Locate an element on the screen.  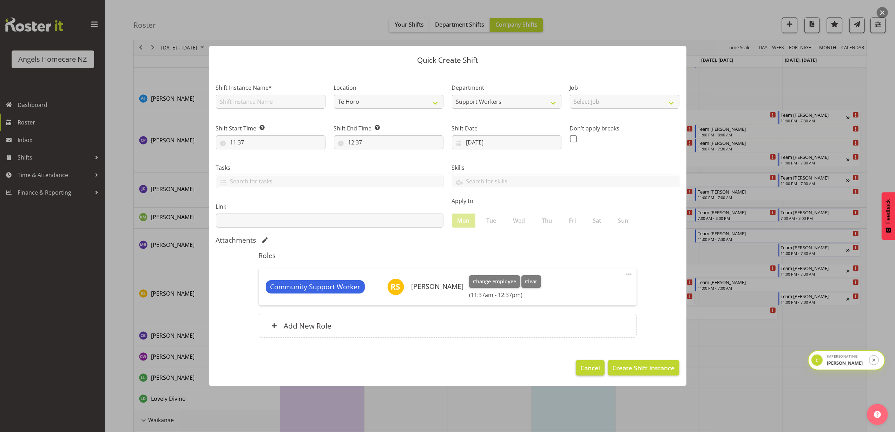
label: Tasks is located at coordinates (330, 168).